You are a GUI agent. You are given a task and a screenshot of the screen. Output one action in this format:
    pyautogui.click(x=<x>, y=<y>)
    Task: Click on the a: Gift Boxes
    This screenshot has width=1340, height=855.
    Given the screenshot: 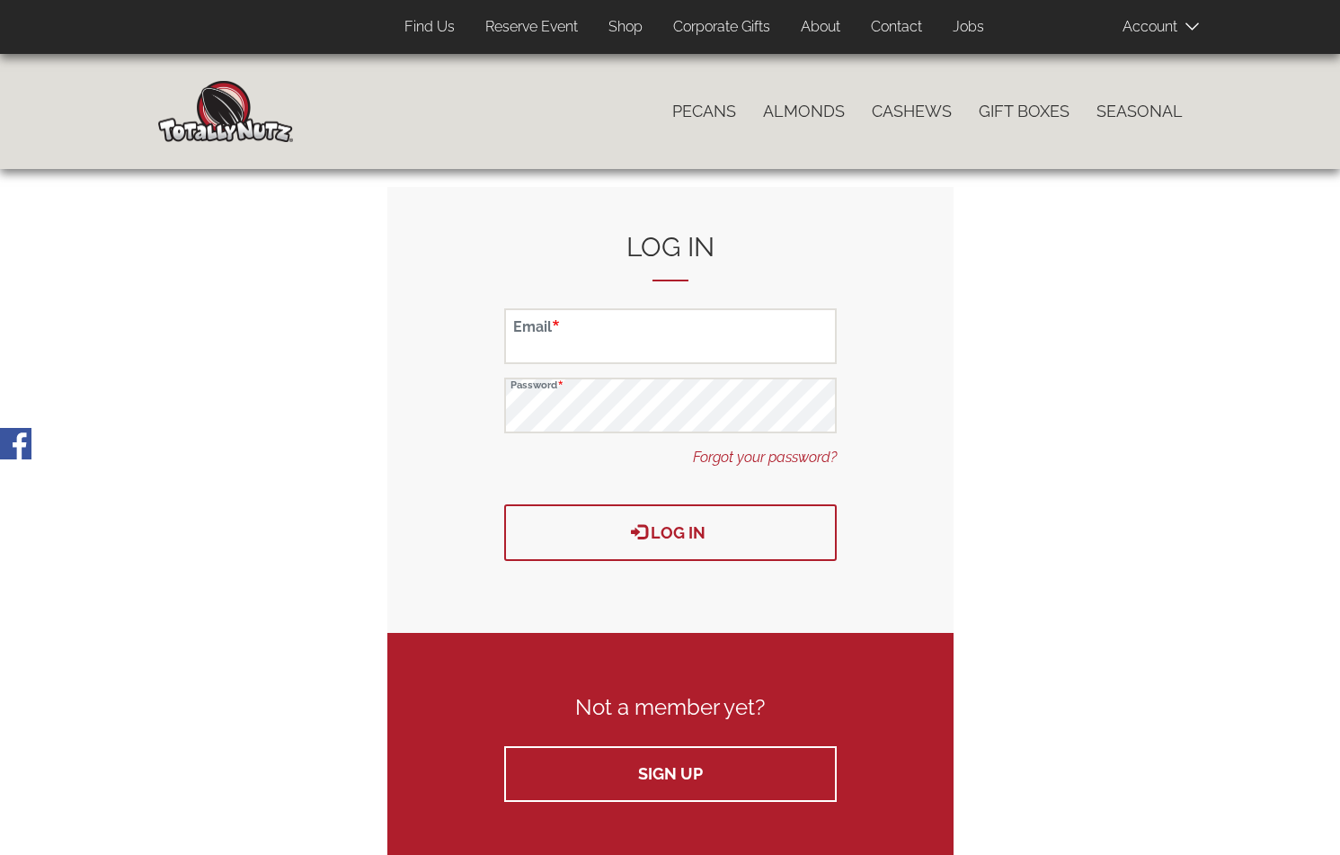 What is the action you would take?
    pyautogui.click(x=1024, y=111)
    